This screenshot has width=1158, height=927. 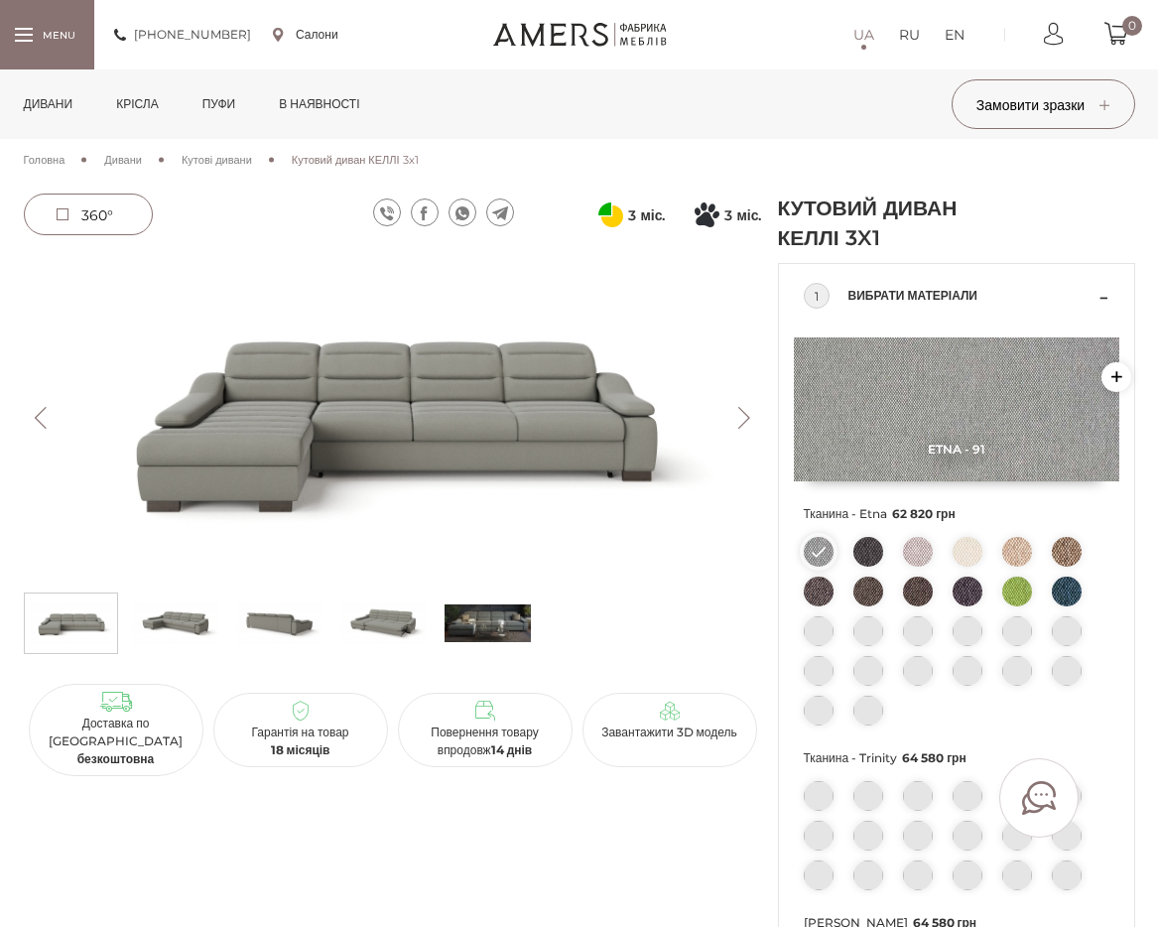 I want to click on span: Головна, so click(x=45, y=160).